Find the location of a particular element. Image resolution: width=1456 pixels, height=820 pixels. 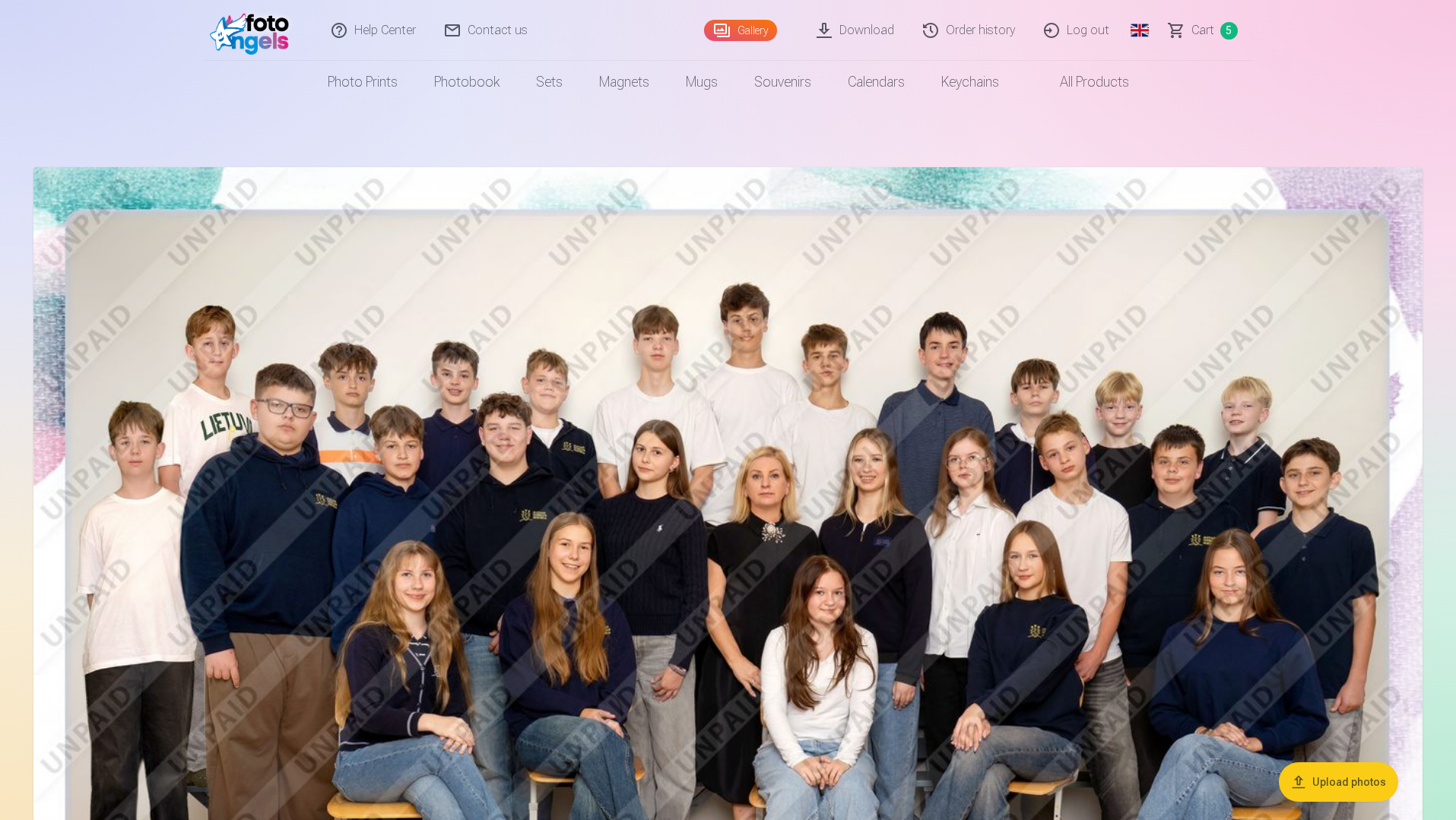

span: Сart is located at coordinates (1202, 30).